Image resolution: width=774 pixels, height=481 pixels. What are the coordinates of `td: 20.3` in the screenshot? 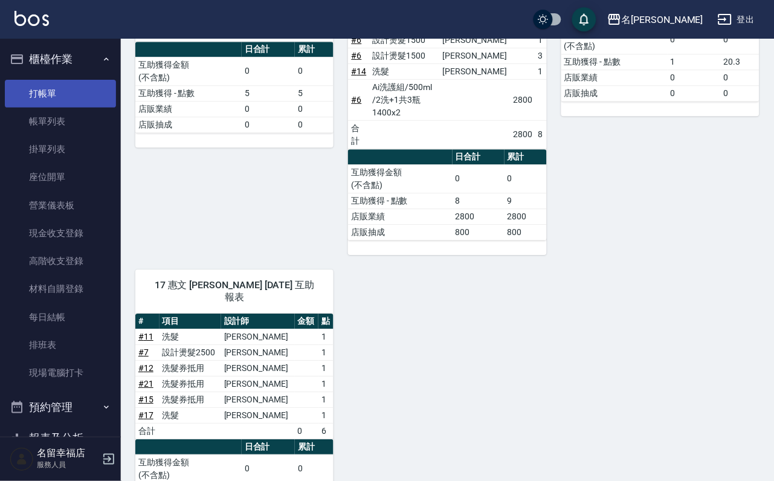 It's located at (740, 62).